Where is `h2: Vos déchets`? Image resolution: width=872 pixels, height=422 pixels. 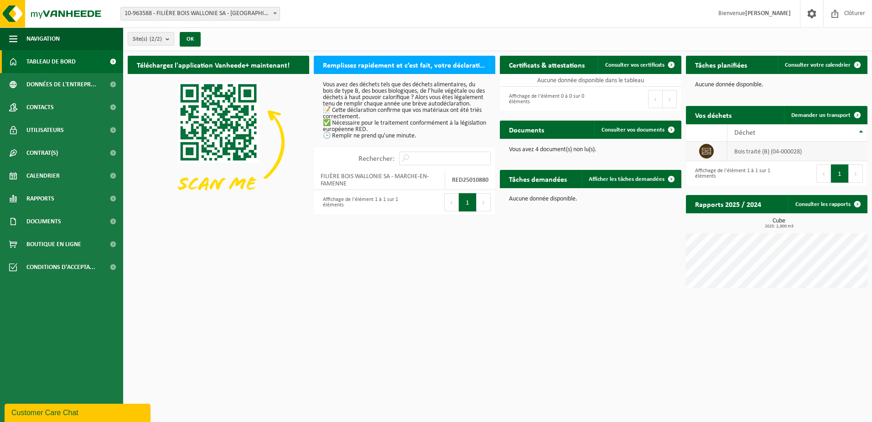 h2: Vos déchets is located at coordinates (713, 115).